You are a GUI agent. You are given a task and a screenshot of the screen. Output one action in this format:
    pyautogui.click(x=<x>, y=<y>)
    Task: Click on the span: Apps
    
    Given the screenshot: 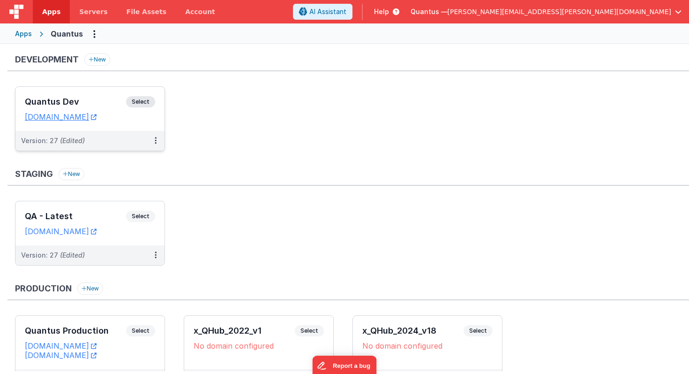 What is the action you would take?
    pyautogui.click(x=51, y=12)
    